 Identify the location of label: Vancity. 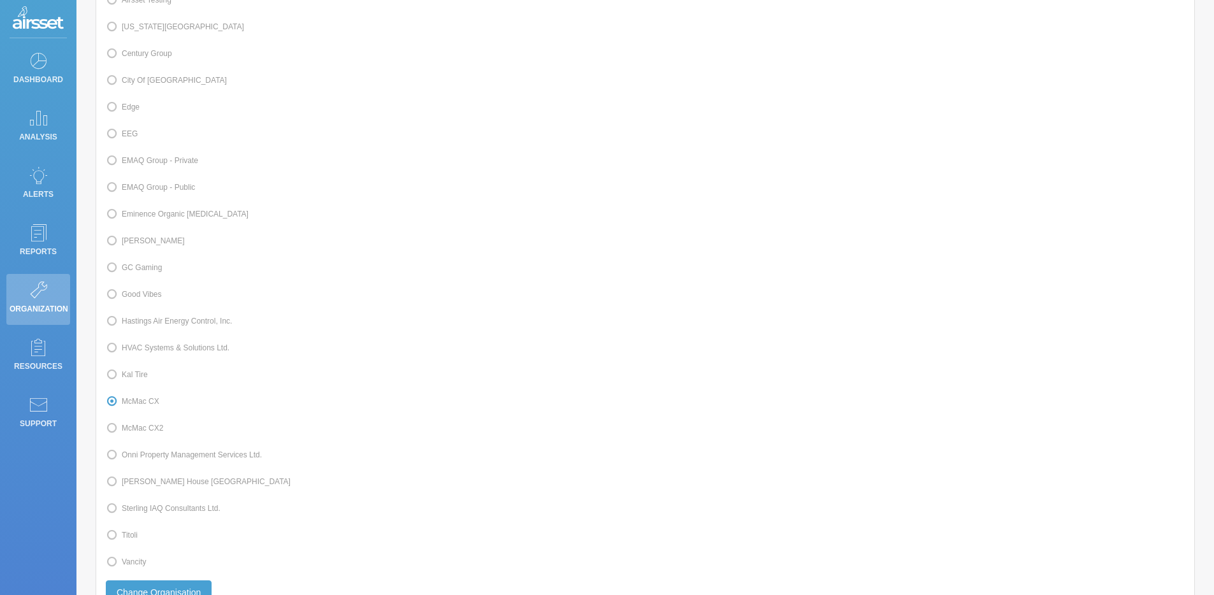
(126, 562).